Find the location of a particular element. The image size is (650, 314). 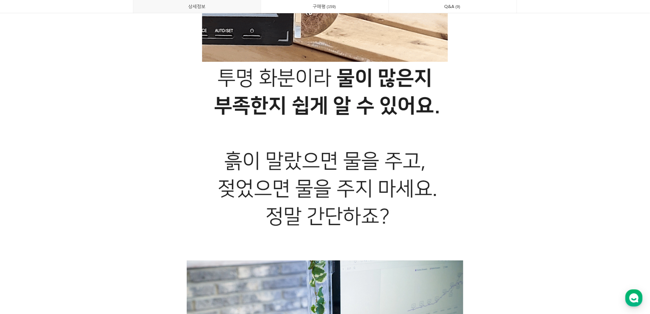

a: 대화 is located at coordinates (60, 202).